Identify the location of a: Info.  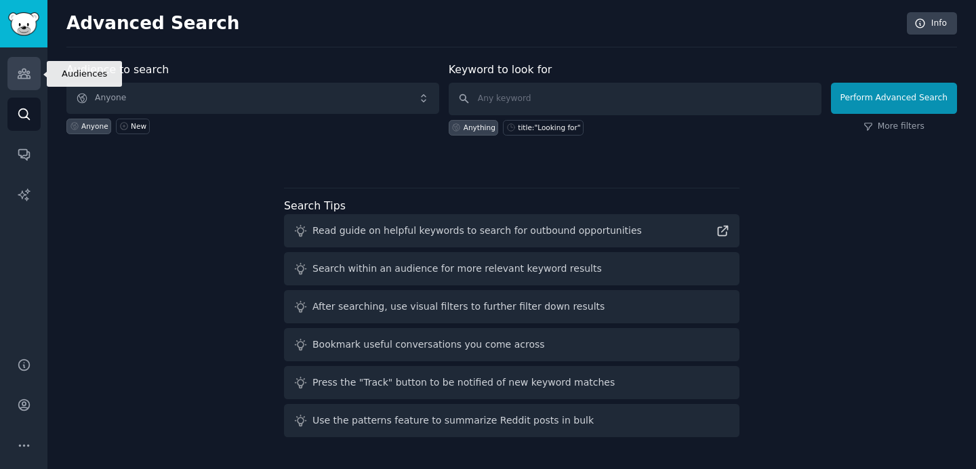
(932, 24).